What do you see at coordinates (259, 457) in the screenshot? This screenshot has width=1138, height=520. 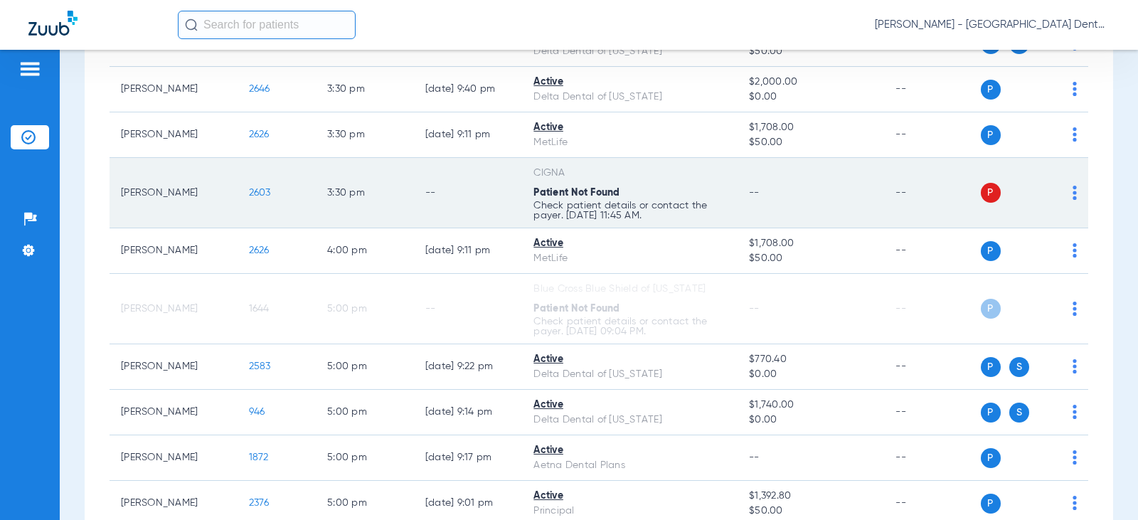 I see `span: 1872` at bounding box center [259, 457].